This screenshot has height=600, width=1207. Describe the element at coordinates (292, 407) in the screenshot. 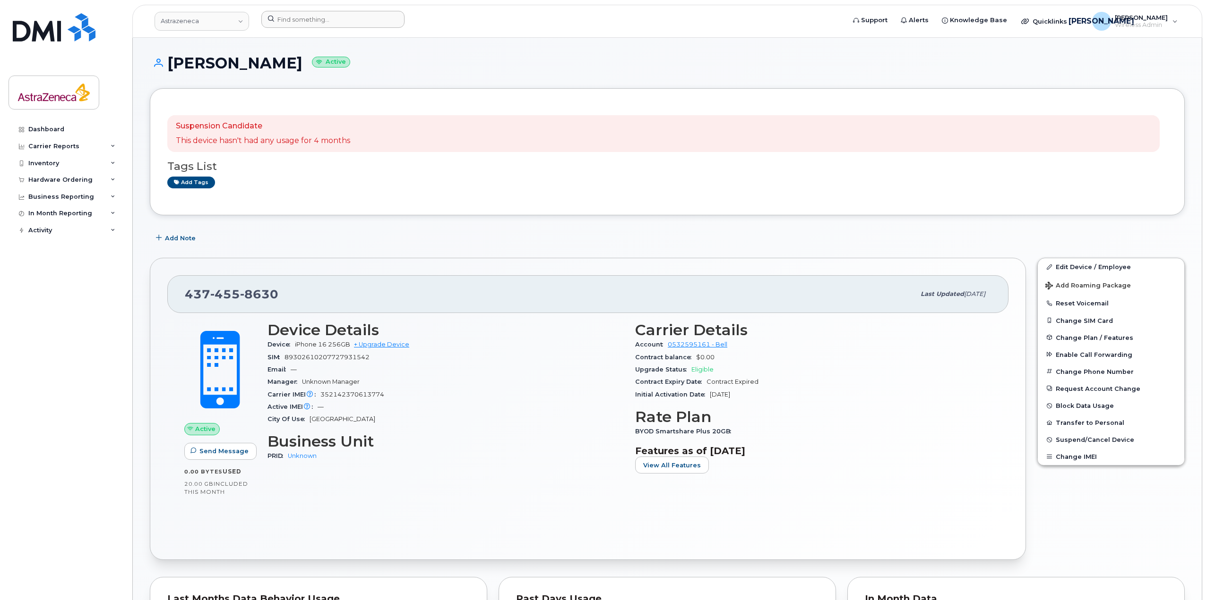

I see `span: Active IMEI` at that location.